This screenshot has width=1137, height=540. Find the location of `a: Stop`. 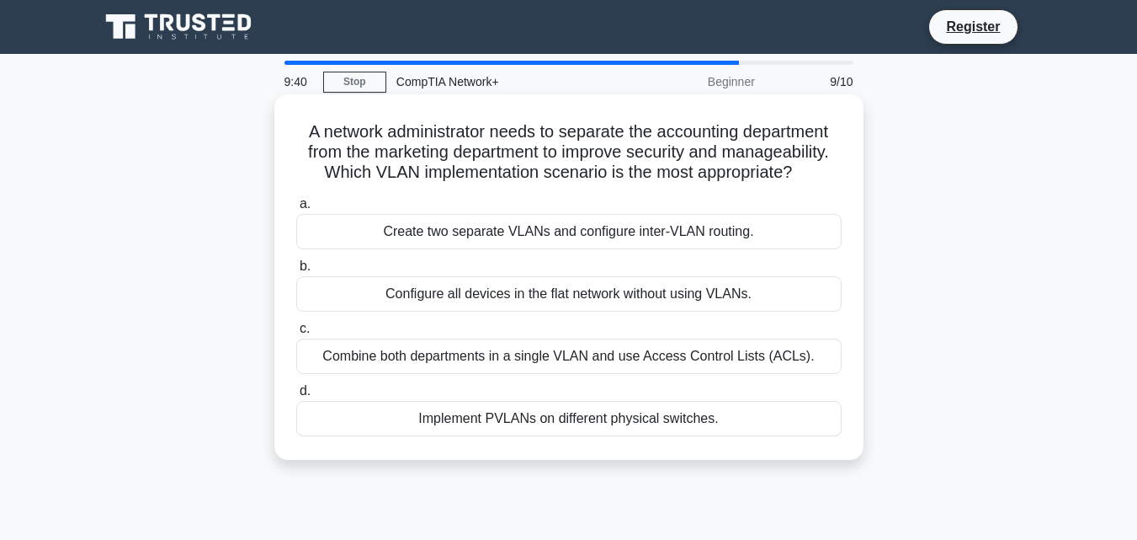

a: Stop is located at coordinates (354, 82).